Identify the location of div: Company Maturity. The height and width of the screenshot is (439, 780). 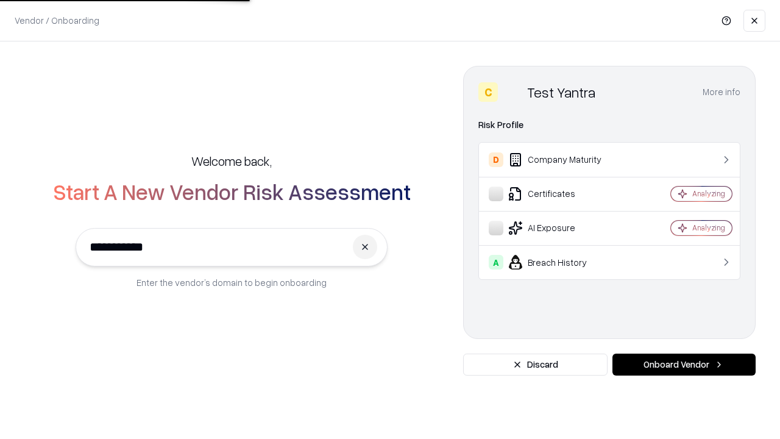
(561, 160).